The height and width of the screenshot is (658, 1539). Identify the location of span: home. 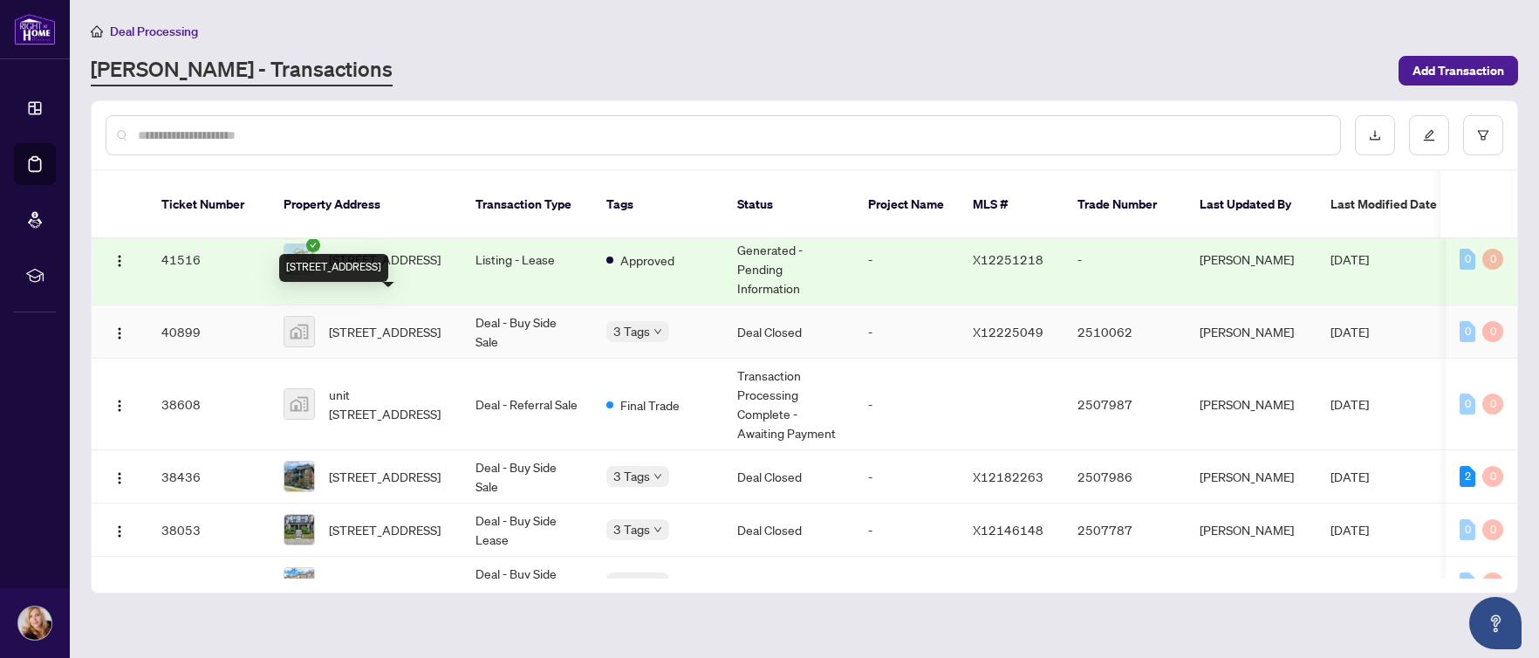
(97, 31).